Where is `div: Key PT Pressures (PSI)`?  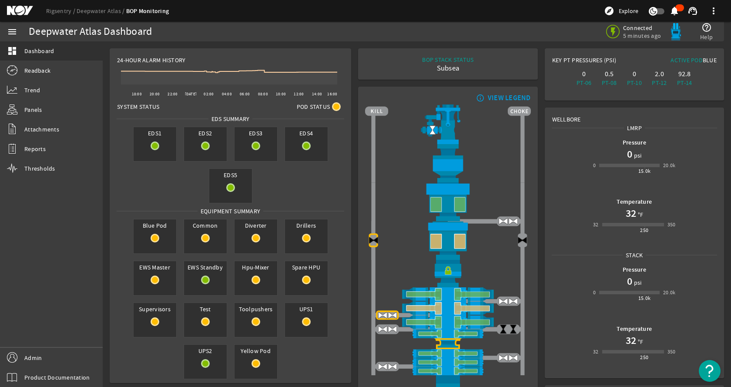 div: Key PT Pressures (PSI) is located at coordinates (593, 62).